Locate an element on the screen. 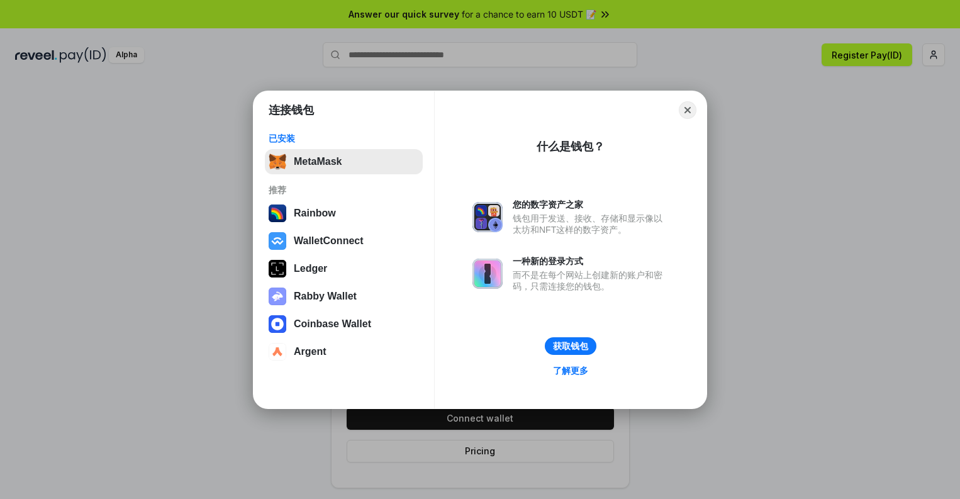 Image resolution: width=960 pixels, height=499 pixels. div: Rabby Wallet is located at coordinates (325, 296).